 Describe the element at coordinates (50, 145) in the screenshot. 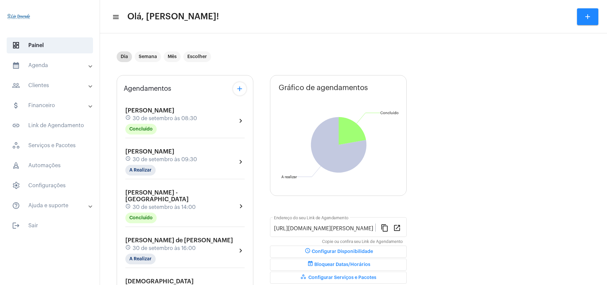

I see `span: Serviços e Pacotes` at that location.